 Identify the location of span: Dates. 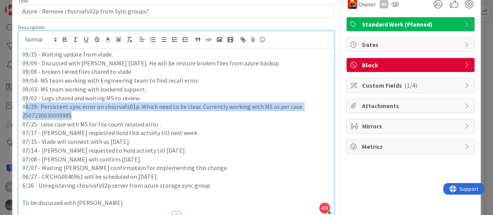
(412, 45).